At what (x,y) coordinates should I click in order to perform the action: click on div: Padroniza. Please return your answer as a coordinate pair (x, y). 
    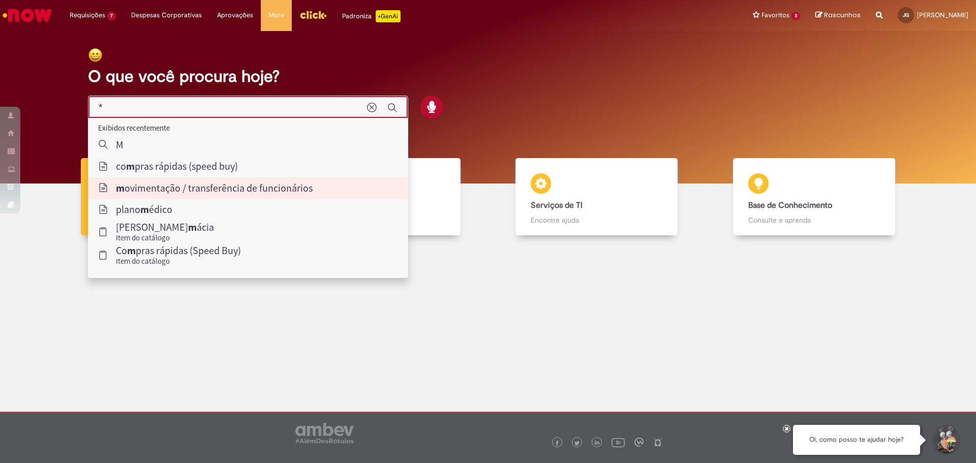
    Looking at the image, I should click on (371, 16).